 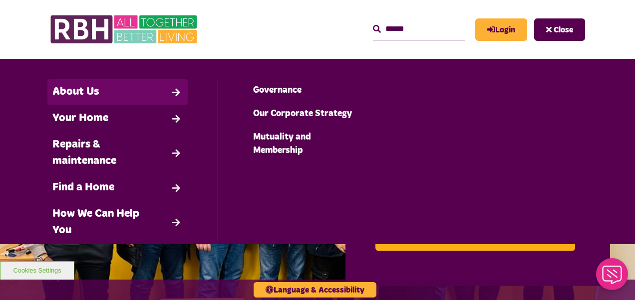 I want to click on a: Governance, so click(x=318, y=90).